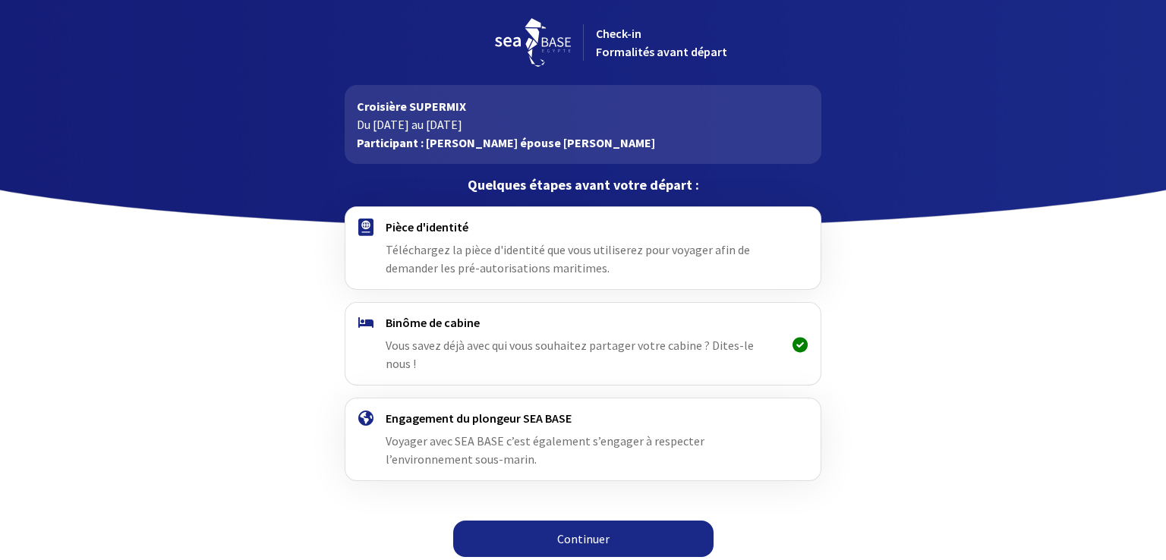 This screenshot has width=1166, height=560. What do you see at coordinates (366, 227) in the screenshot?
I see `img: passport.svg` at bounding box center [366, 227].